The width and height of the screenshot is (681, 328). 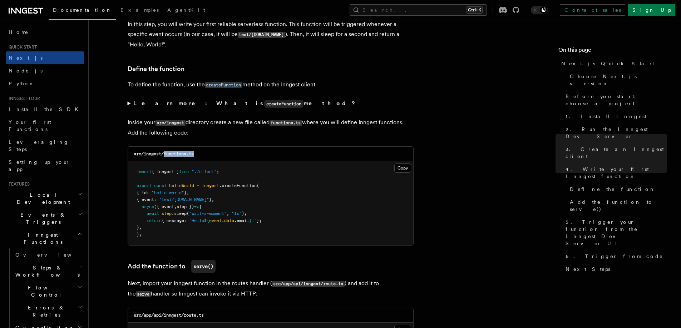 I want to click on a: Next.js, so click(x=45, y=58).